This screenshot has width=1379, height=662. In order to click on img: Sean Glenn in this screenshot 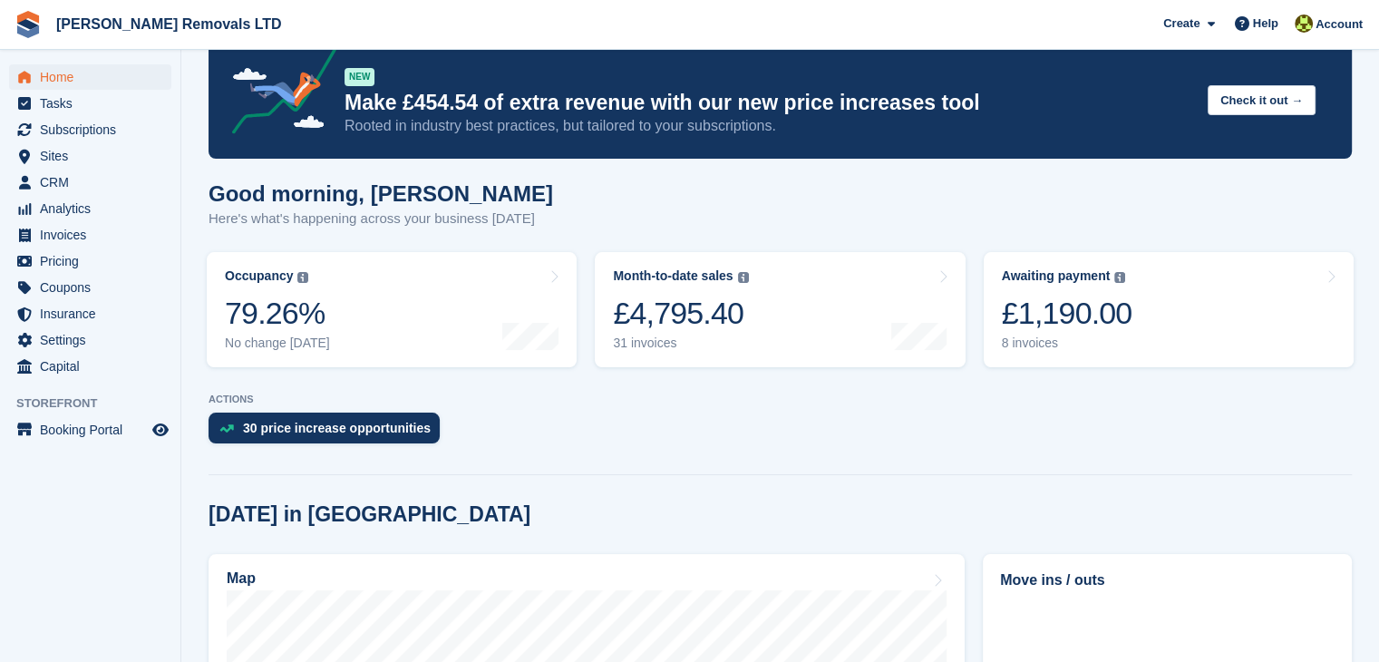, I will do `click(1304, 24)`.